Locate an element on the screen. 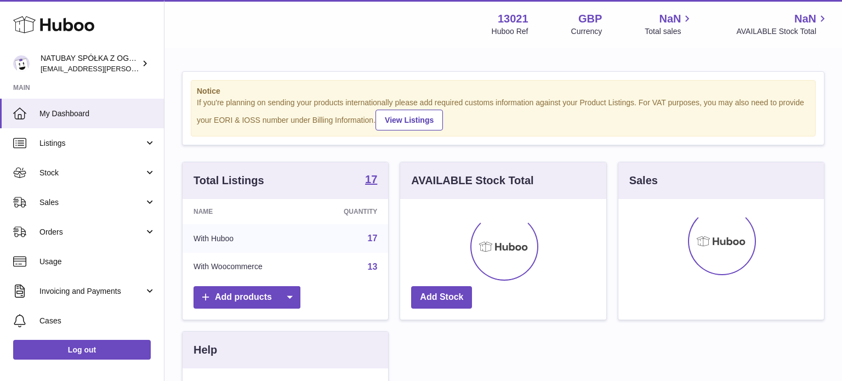 The image size is (842, 381). a: Add products is located at coordinates (247, 297).